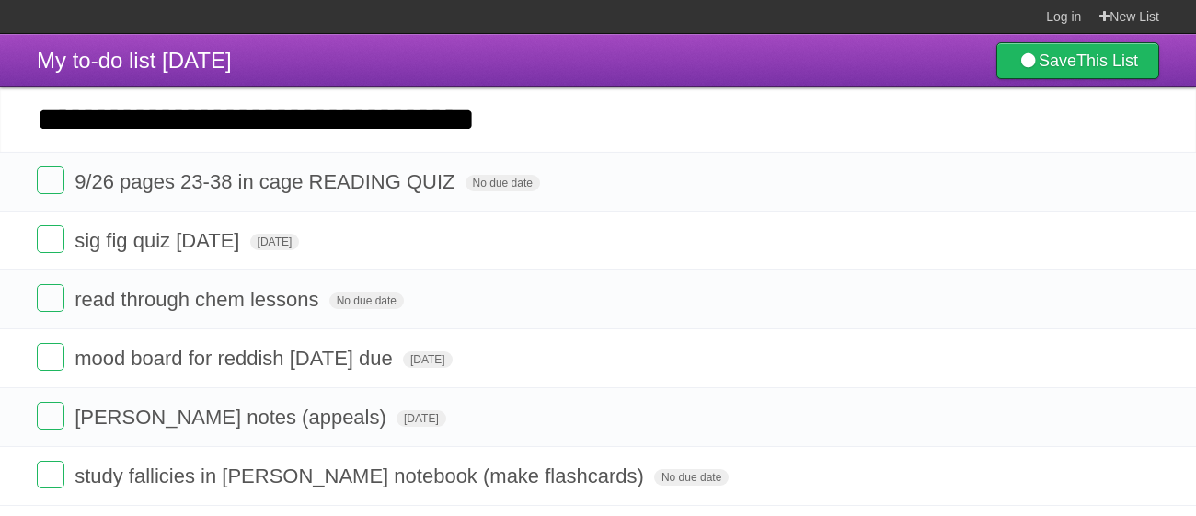  I want to click on b: This List, so click(1106, 61).